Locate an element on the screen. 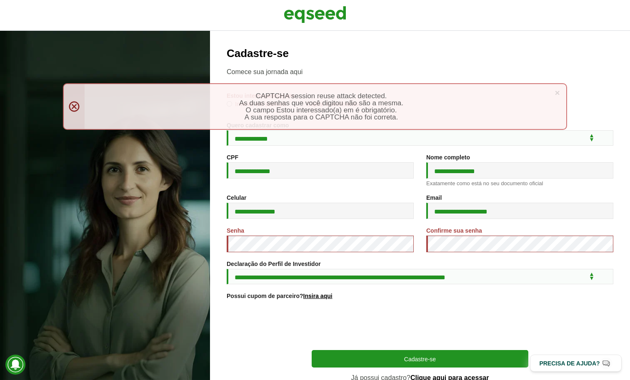 The height and width of the screenshot is (380, 630). label: CPF is located at coordinates (233, 158).